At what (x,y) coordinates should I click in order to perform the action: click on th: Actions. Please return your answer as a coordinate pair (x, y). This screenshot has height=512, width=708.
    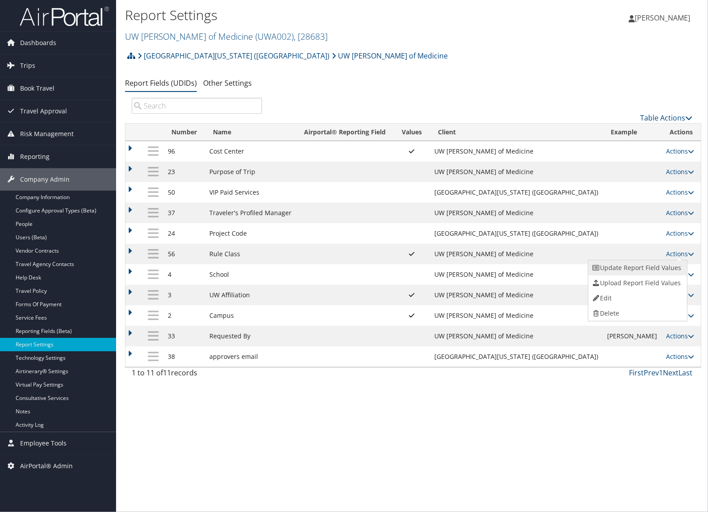
    Looking at the image, I should click on (681, 132).